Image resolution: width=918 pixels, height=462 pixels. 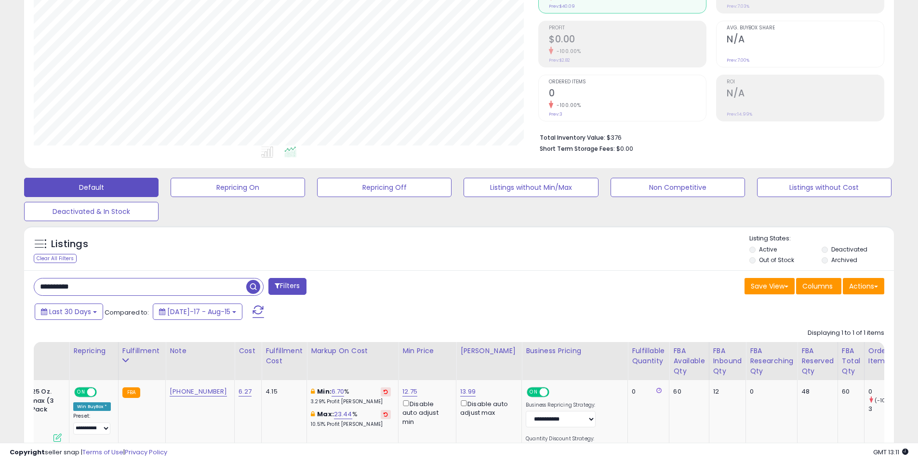 I want to click on div: Disable auto adjust min, so click(x=425, y=412).